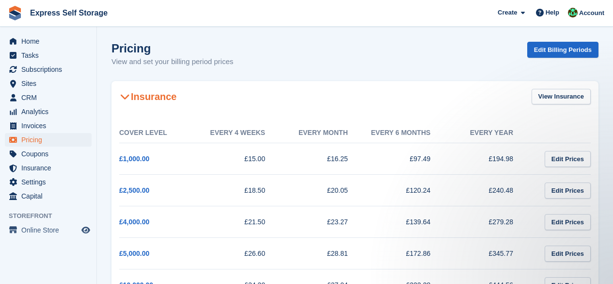 The width and height of the screenshot is (613, 284). I want to click on span: Tasks, so click(50, 55).